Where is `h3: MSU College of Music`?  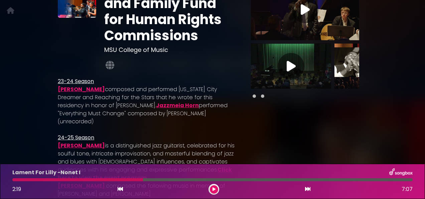
h3: MSU College of Music is located at coordinates (170, 50).